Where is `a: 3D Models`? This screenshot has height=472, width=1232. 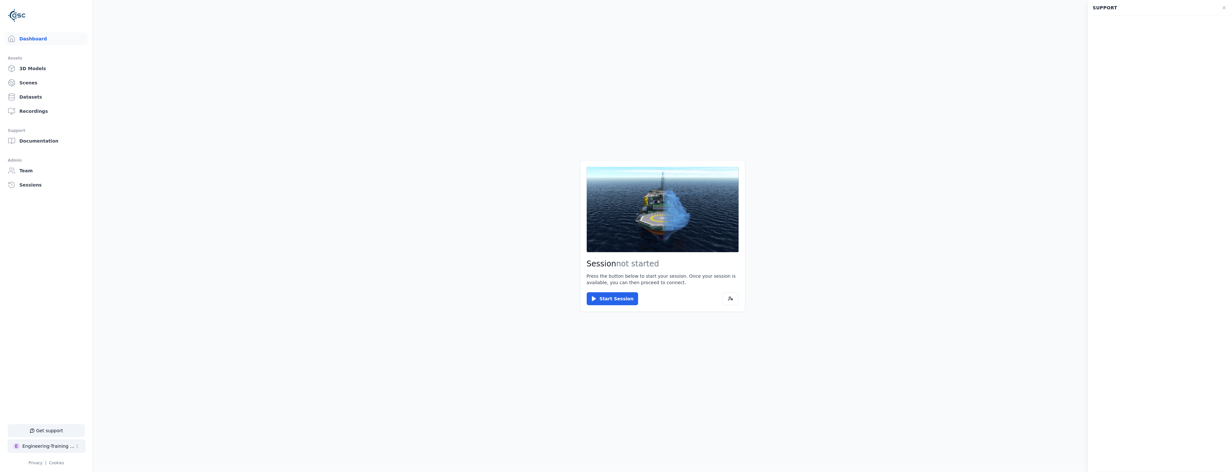
a: 3D Models is located at coordinates (46, 69).